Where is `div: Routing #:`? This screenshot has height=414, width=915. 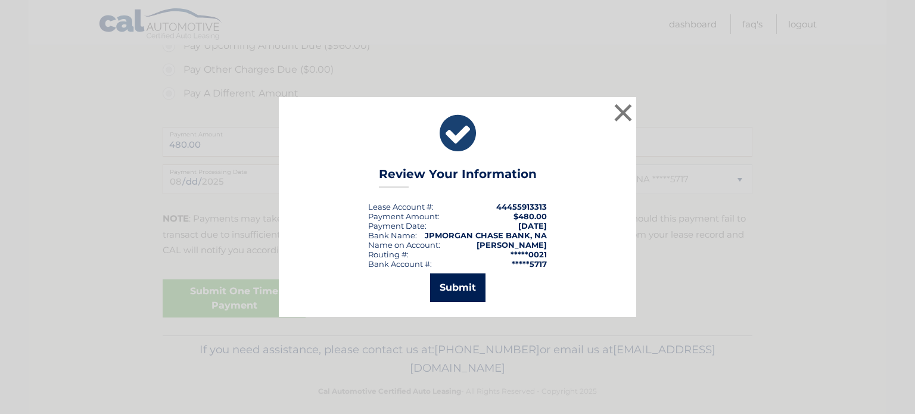 div: Routing #: is located at coordinates (388, 254).